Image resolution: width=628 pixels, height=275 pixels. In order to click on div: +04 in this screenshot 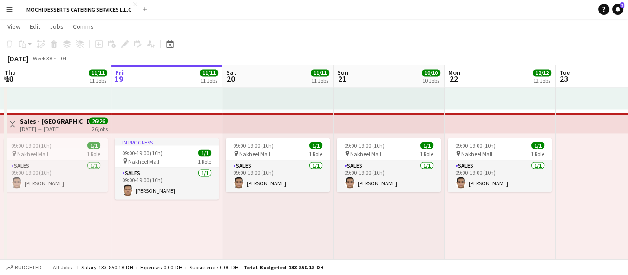, I will do `click(62, 58)`.